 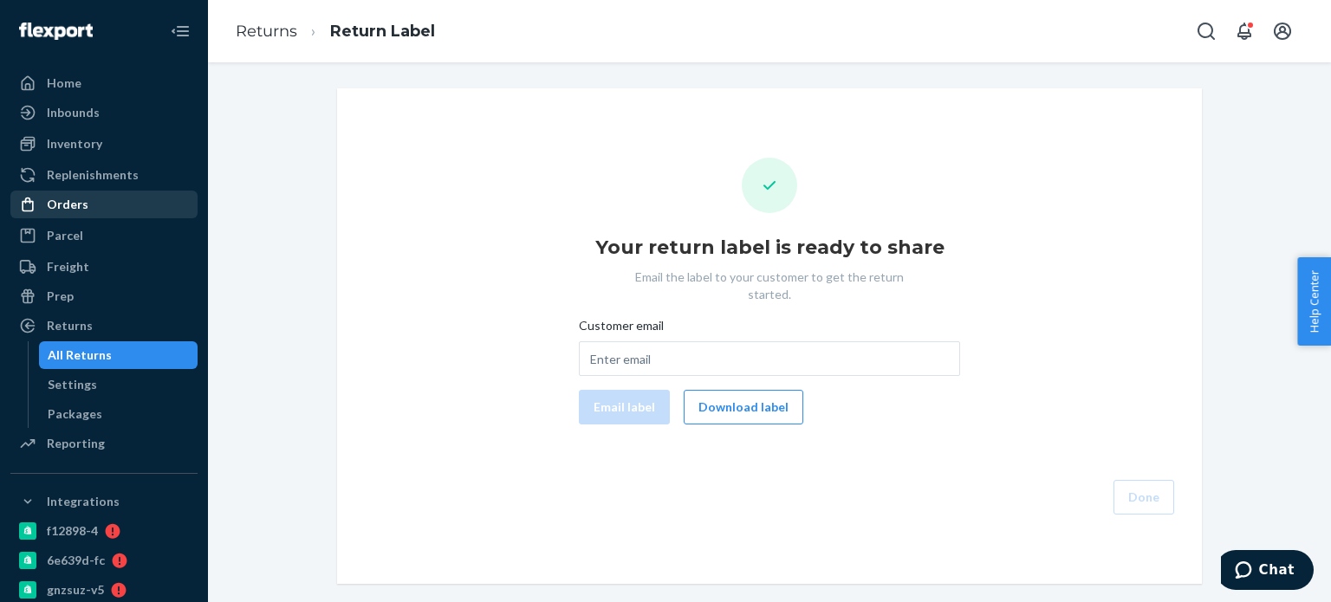 What do you see at coordinates (1313, 301) in the screenshot?
I see `button: Help Center` at bounding box center [1313, 301].